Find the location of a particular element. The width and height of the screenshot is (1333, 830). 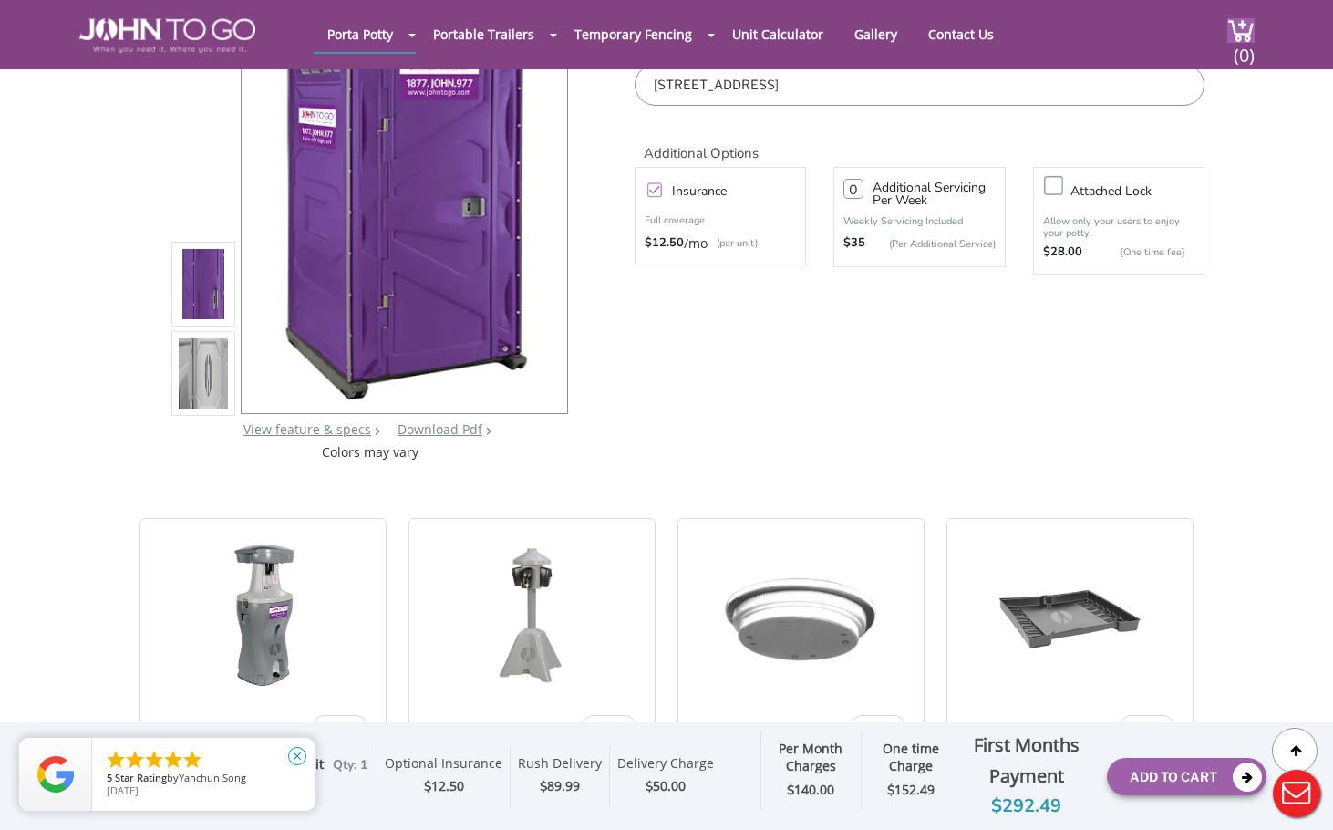

h2: Additional Options is located at coordinates (919, 143).